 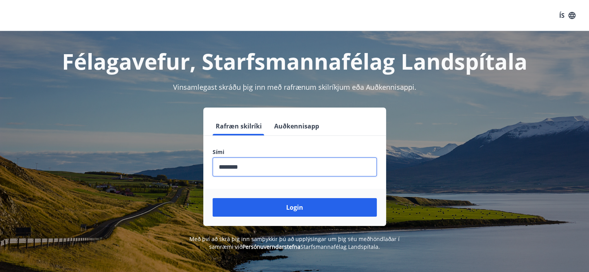 I want to click on button: ÍS, so click(x=567, y=15).